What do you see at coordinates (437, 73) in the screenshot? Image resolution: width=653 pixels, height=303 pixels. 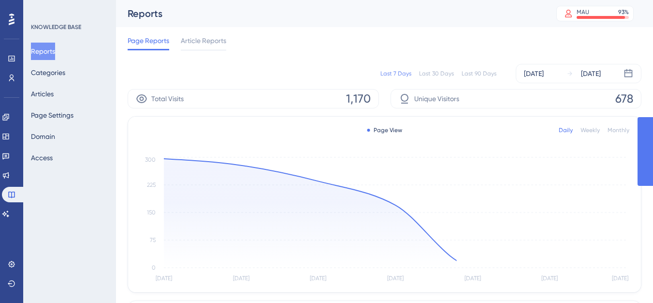 I see `div: Last 30 Days` at bounding box center [437, 73].